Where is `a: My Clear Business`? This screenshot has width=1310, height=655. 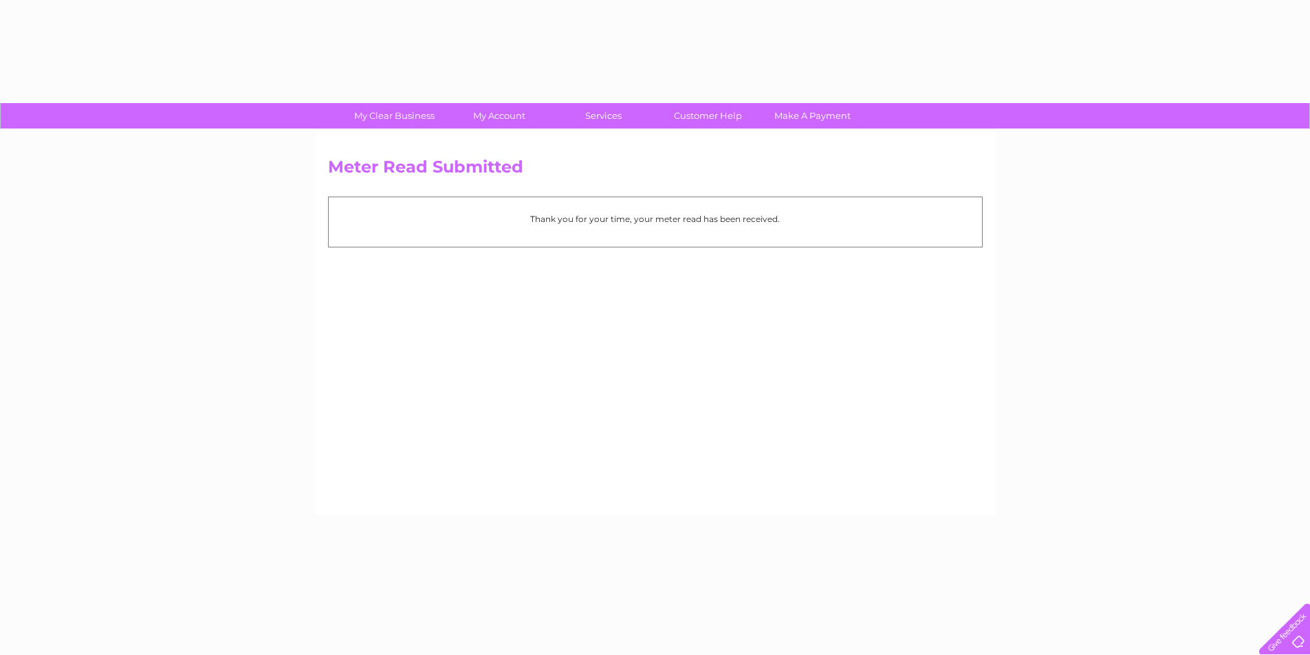
a: My Clear Business is located at coordinates (394, 115).